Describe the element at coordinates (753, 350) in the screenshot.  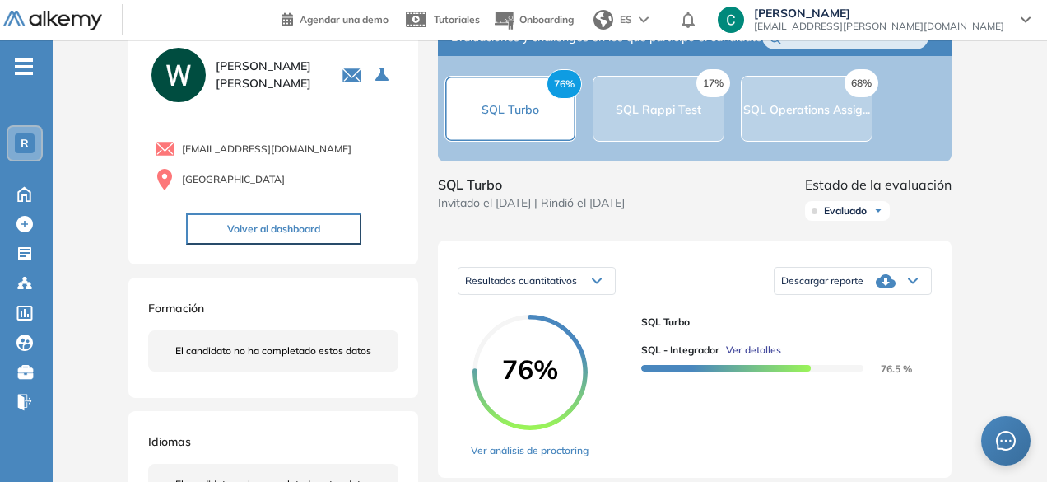
I see `span: Ver detalles` at that location.